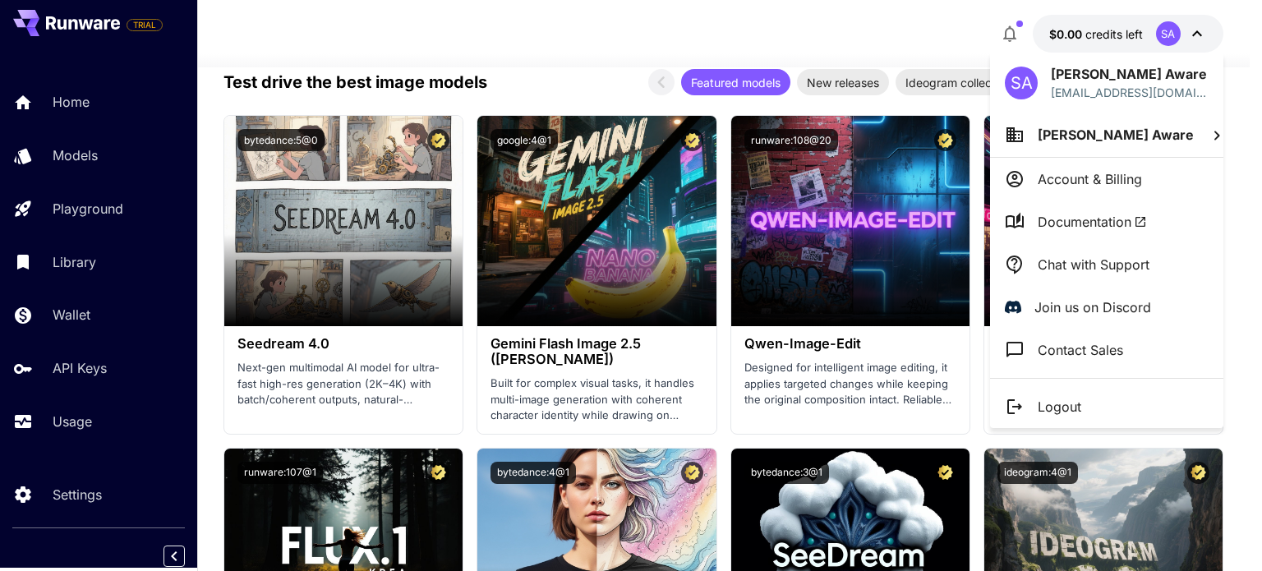  What do you see at coordinates (1081, 350) in the screenshot?
I see `p: Contact Sales` at bounding box center [1081, 350].